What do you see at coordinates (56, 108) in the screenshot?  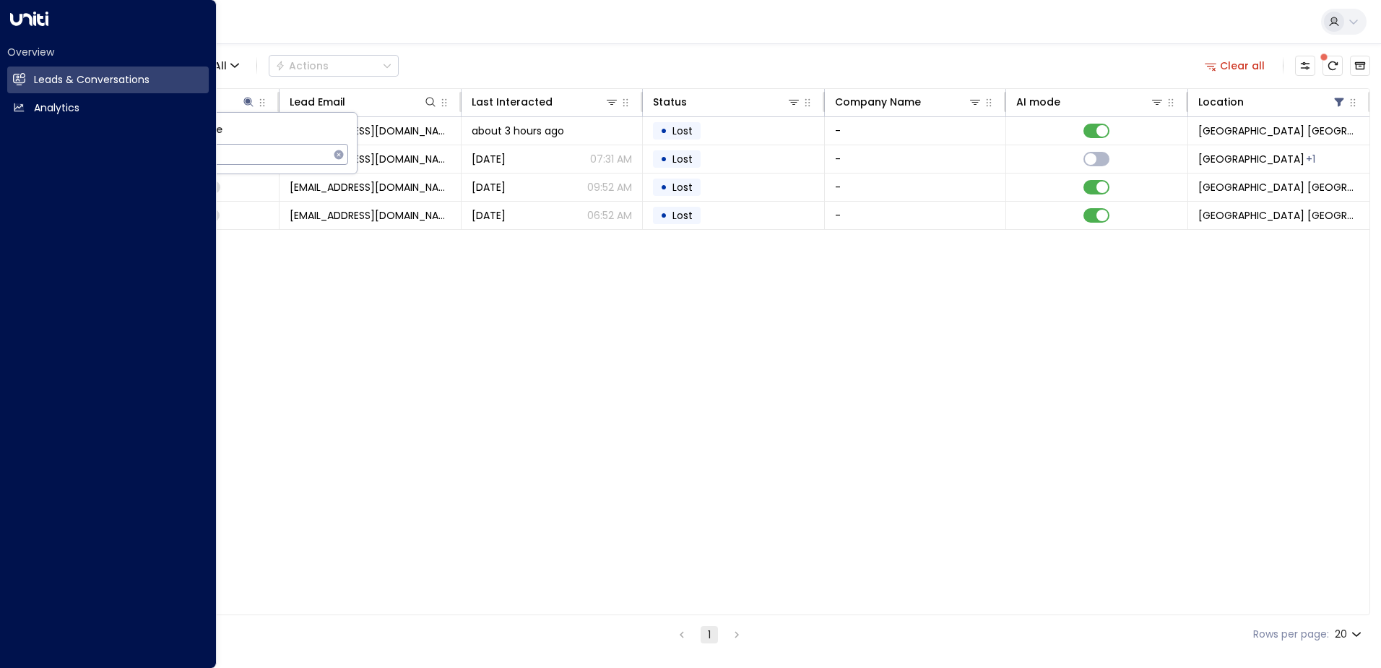 I see `h2: Analytics` at bounding box center [56, 108].